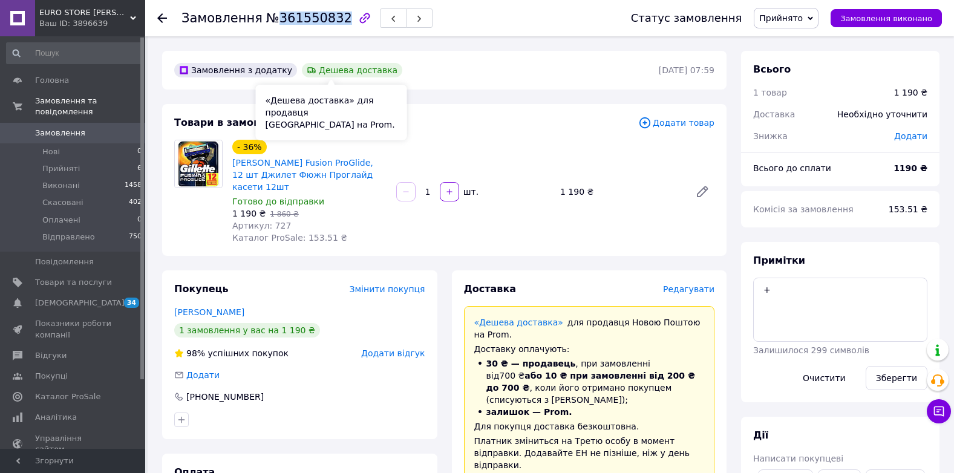  Describe the element at coordinates (241, 122) in the screenshot. I see `span: Товари в замовленні (1)` at that location.